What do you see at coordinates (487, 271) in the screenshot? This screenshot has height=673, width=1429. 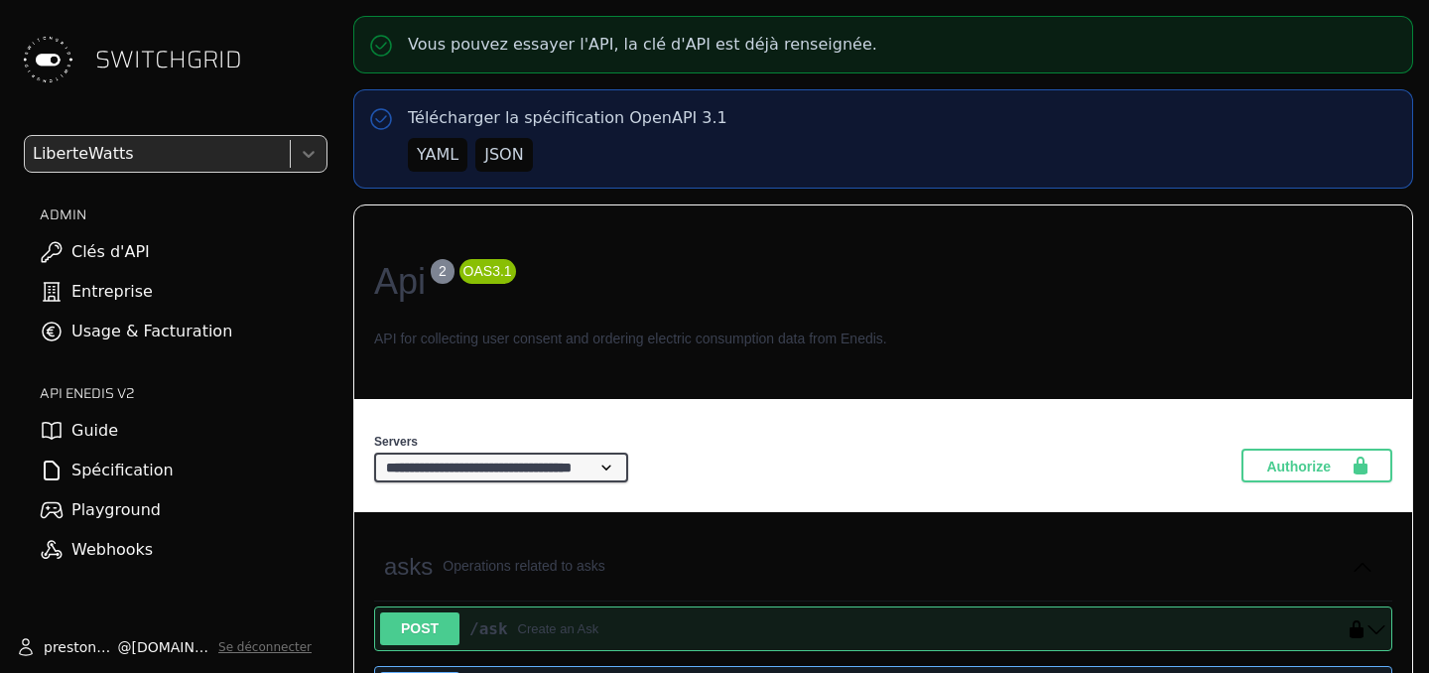 I see `pre: OAS 3.1` at bounding box center [487, 271].